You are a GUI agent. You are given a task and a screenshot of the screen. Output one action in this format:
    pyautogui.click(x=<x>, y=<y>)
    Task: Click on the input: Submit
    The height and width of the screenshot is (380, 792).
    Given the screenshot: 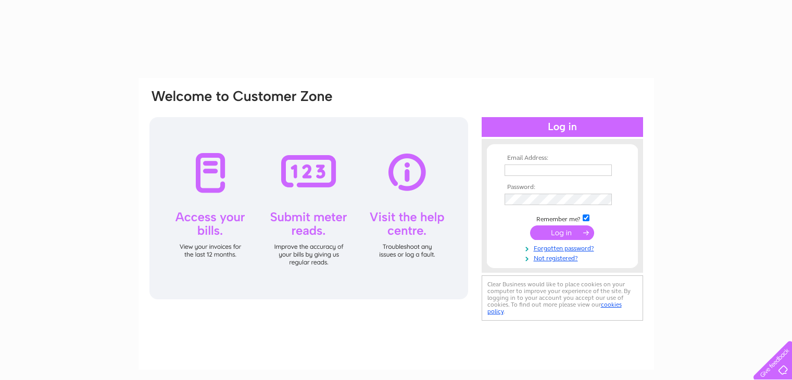 What is the action you would take?
    pyautogui.click(x=562, y=233)
    